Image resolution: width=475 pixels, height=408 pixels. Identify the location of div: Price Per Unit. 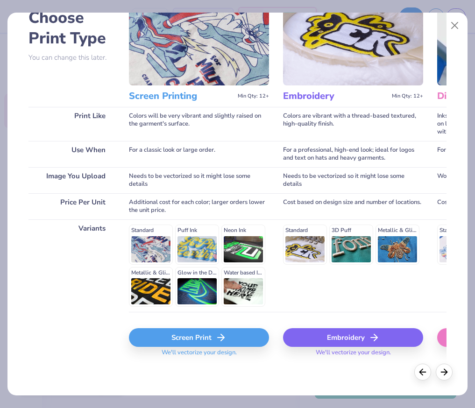
(71, 206).